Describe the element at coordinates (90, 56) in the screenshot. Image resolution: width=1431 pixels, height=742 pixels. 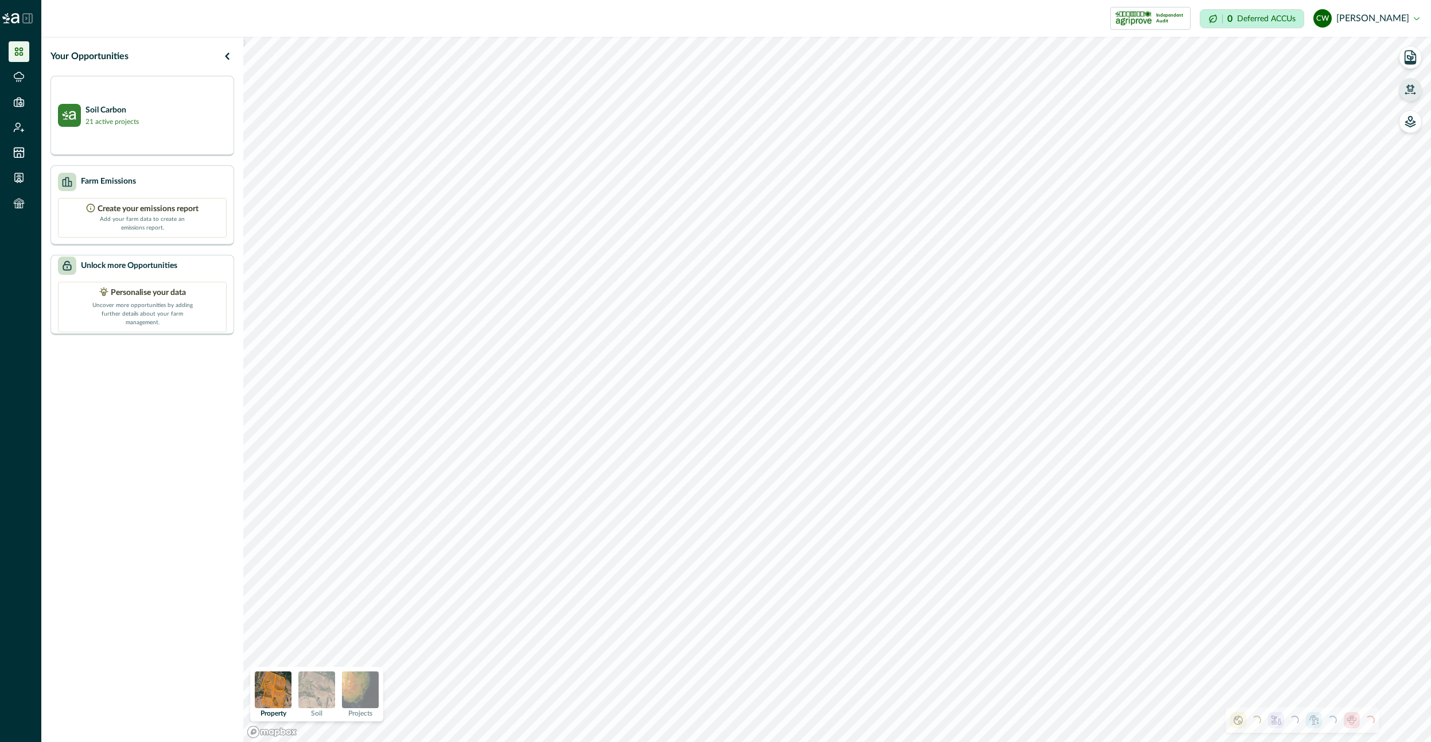
I see `p: Your Opportunities` at that location.